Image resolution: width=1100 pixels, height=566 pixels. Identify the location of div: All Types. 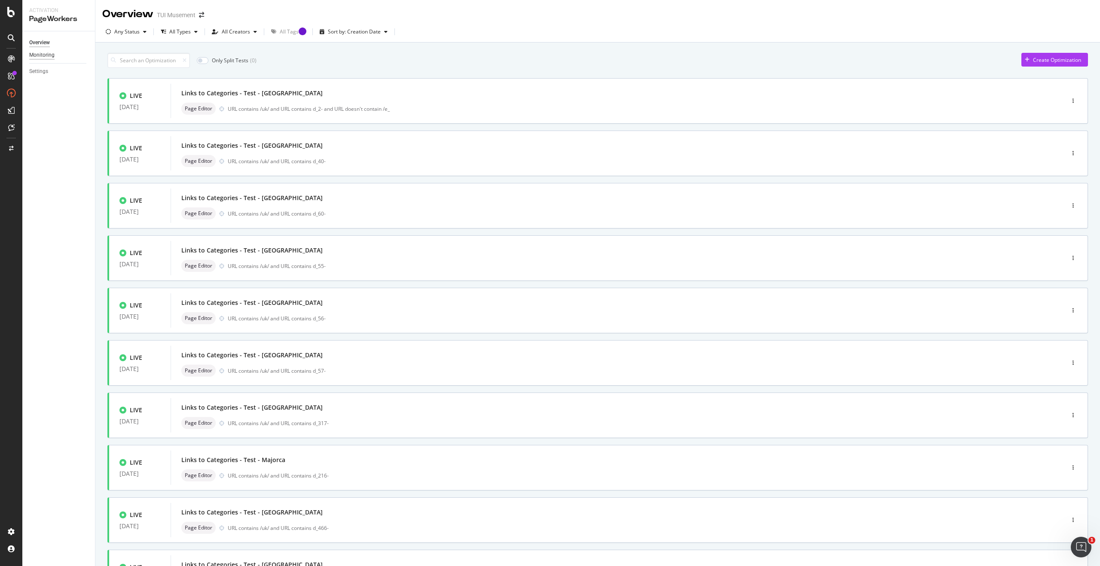
(180, 32).